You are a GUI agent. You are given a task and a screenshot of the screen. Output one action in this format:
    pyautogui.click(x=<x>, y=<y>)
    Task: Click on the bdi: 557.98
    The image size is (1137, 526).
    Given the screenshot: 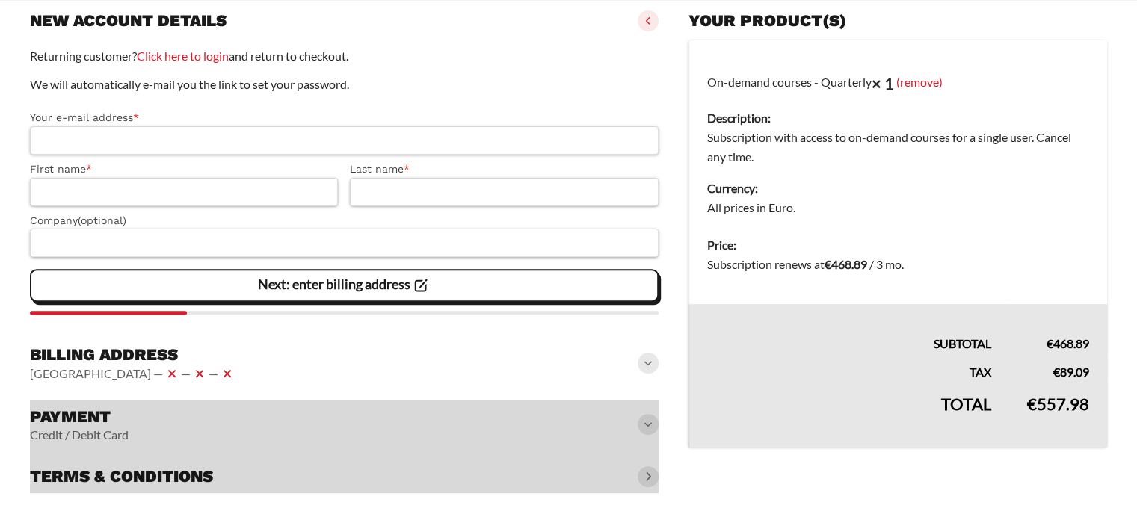 What is the action you would take?
    pyautogui.click(x=1058, y=404)
    